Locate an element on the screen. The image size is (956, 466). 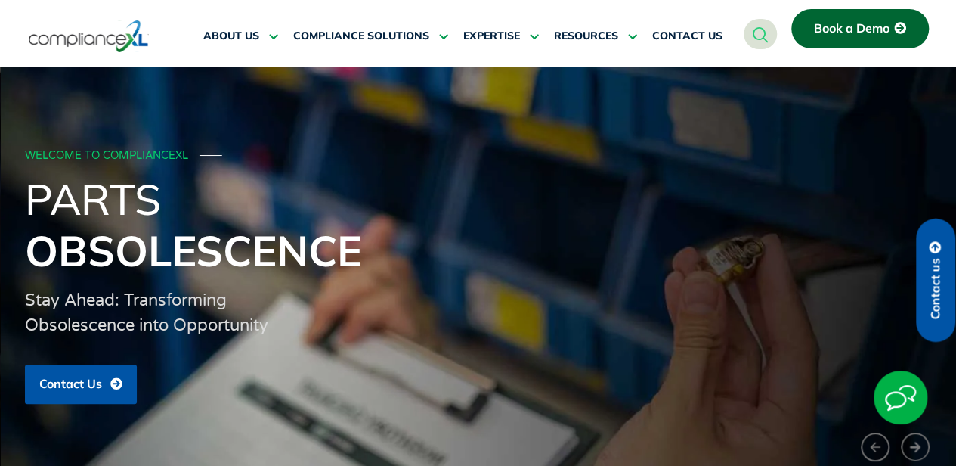
div: WELCOME TO COMPLIANCEXL is located at coordinates (476, 156).